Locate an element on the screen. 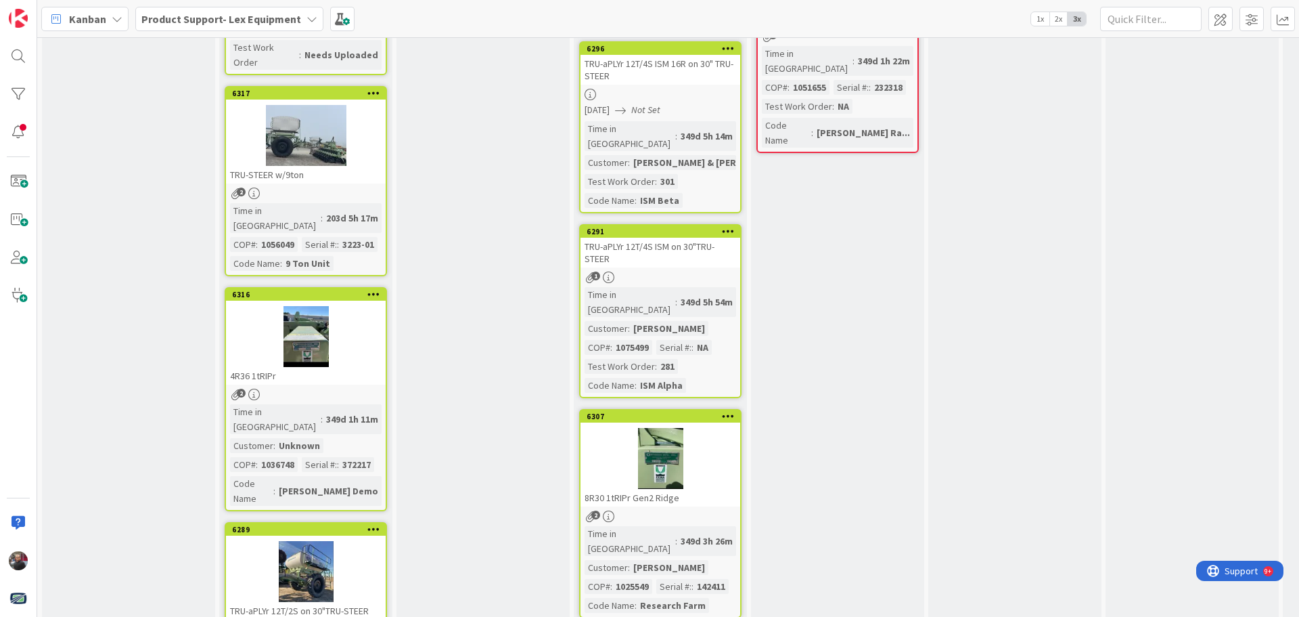  span: Support is located at coordinates (45, 10).